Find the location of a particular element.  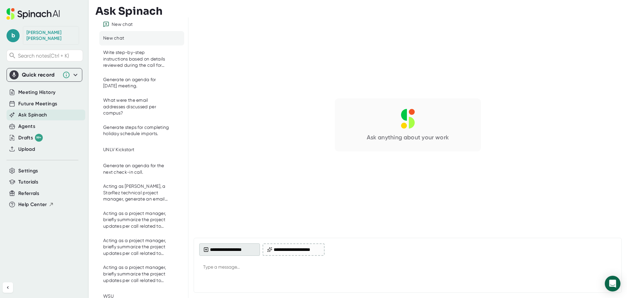

button: Future Meetings is located at coordinates (38, 104).